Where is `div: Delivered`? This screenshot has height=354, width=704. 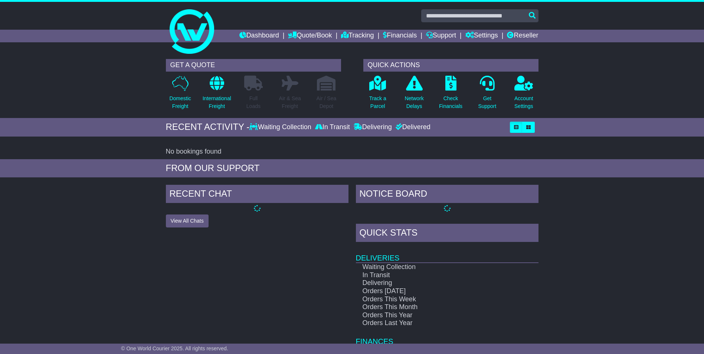 div: Delivered is located at coordinates (412, 127).